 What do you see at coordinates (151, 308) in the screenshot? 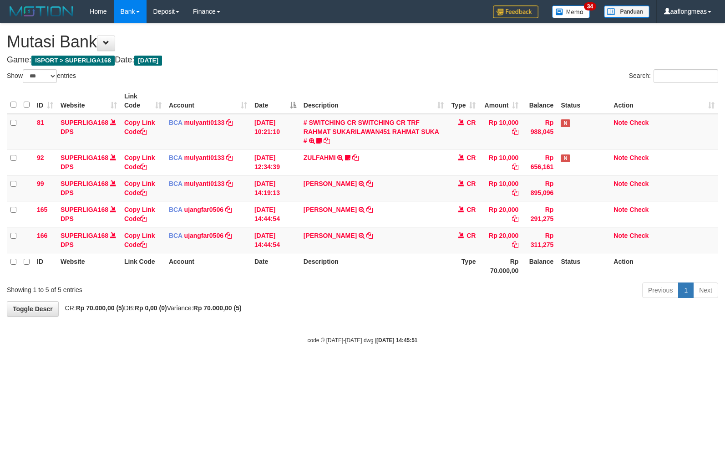
I see `span: CR: DB: Variance:` at bounding box center [151, 308].